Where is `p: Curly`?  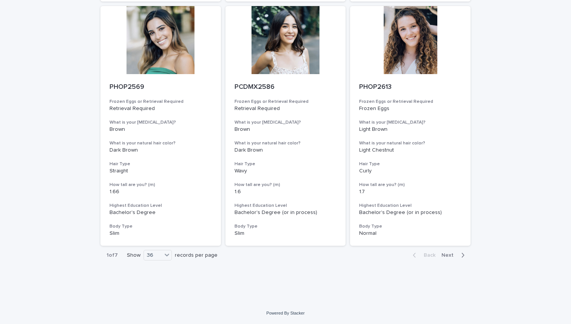
p: Curly is located at coordinates (410, 171).